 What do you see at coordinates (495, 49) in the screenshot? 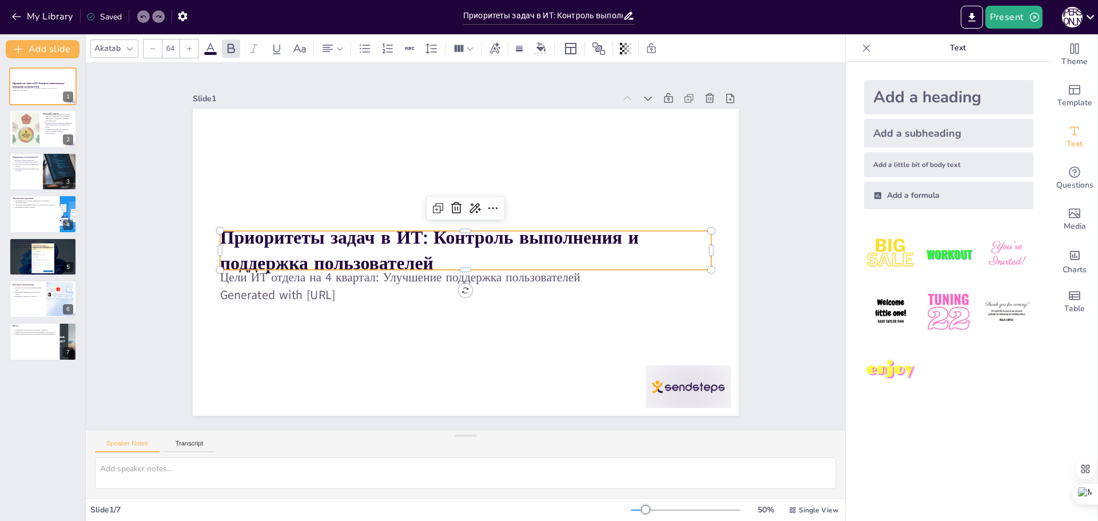
I see `div: Text effects` at bounding box center [495, 49].